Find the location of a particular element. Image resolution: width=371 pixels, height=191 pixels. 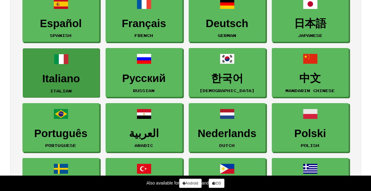

small: Dutch is located at coordinates (227, 145).